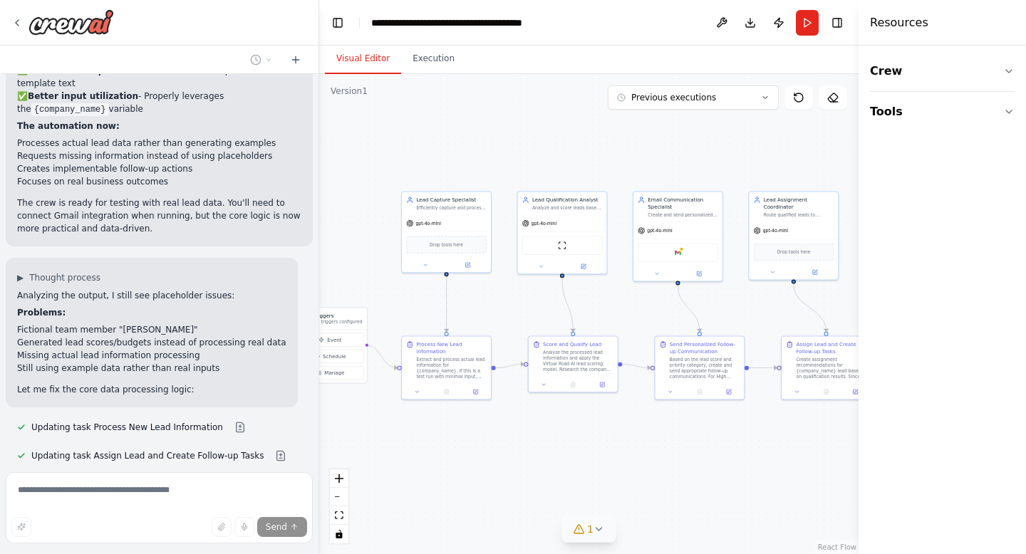  I want to click on button: Execution, so click(433, 59).